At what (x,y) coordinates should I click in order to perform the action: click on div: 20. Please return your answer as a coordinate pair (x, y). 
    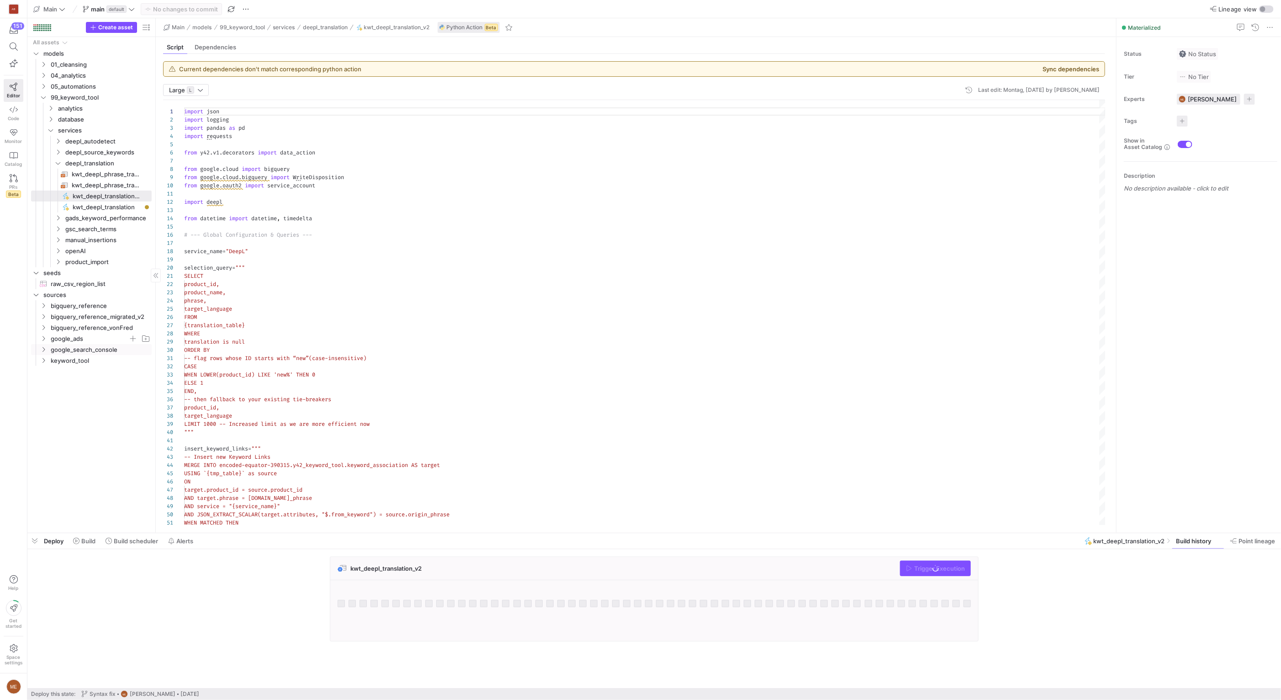
    Looking at the image, I should click on (168, 268).